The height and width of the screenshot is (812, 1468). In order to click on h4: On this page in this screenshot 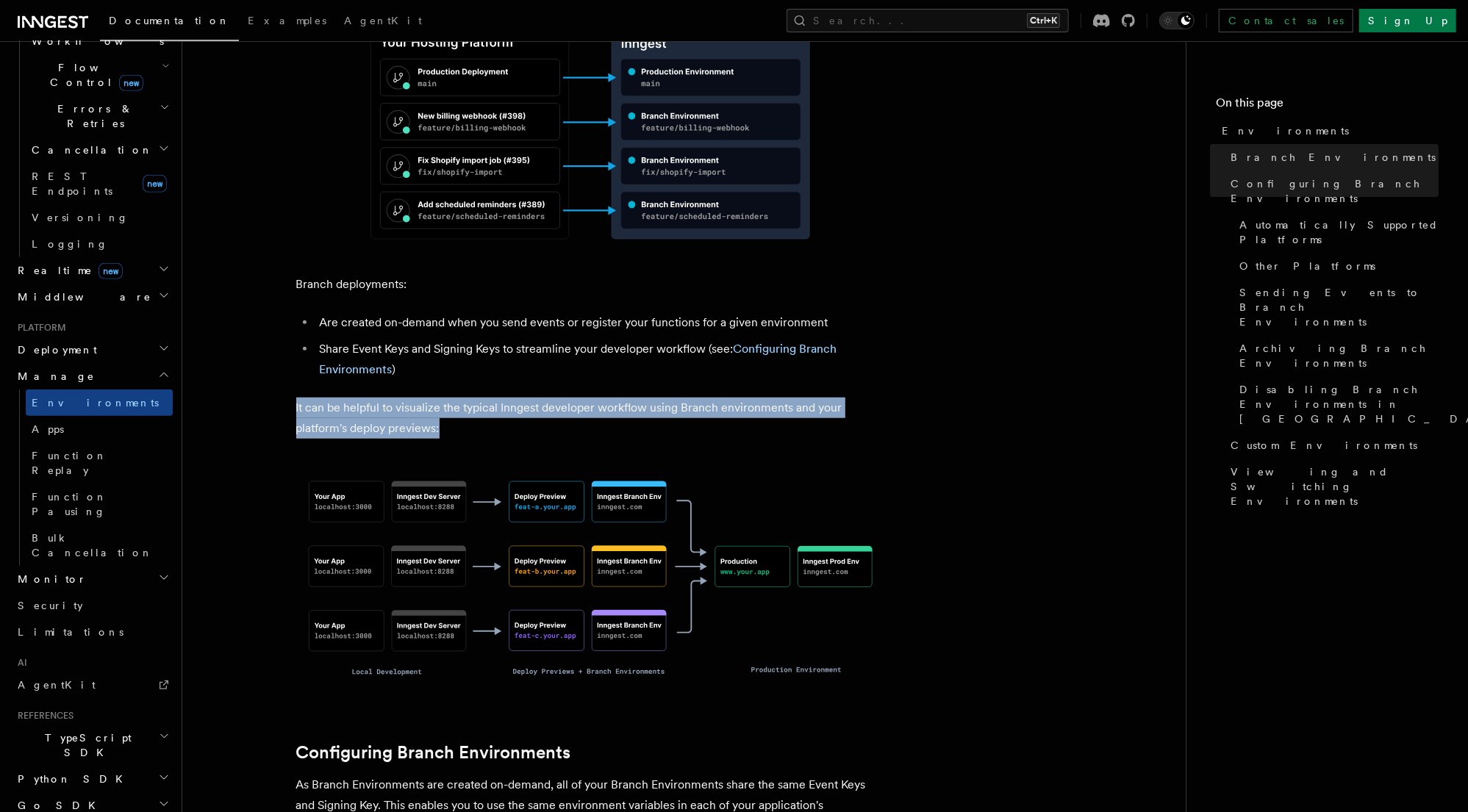, I will do `click(1327, 106)`.